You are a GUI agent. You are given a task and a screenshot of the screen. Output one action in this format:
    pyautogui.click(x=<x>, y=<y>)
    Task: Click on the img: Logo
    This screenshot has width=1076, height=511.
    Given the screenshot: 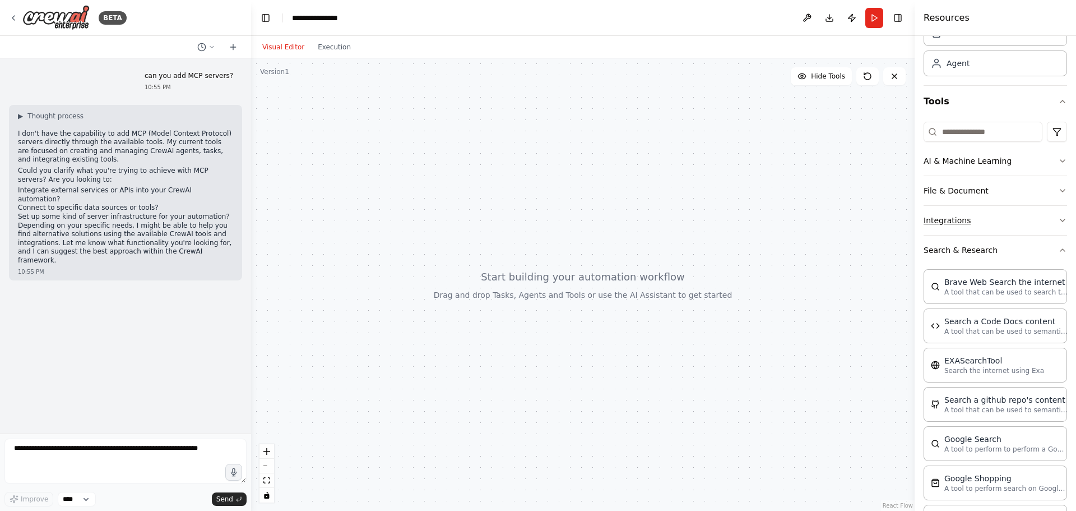 What is the action you would take?
    pyautogui.click(x=56, y=17)
    